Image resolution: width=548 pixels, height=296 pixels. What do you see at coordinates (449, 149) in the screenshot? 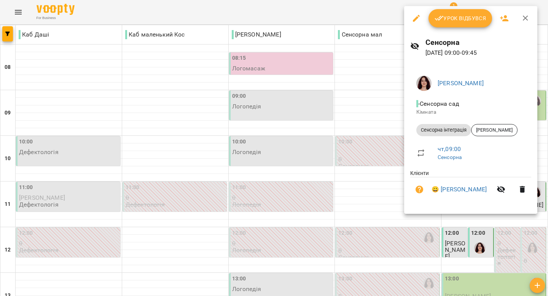
I see `a: чт , 09:00` at bounding box center [449, 149].